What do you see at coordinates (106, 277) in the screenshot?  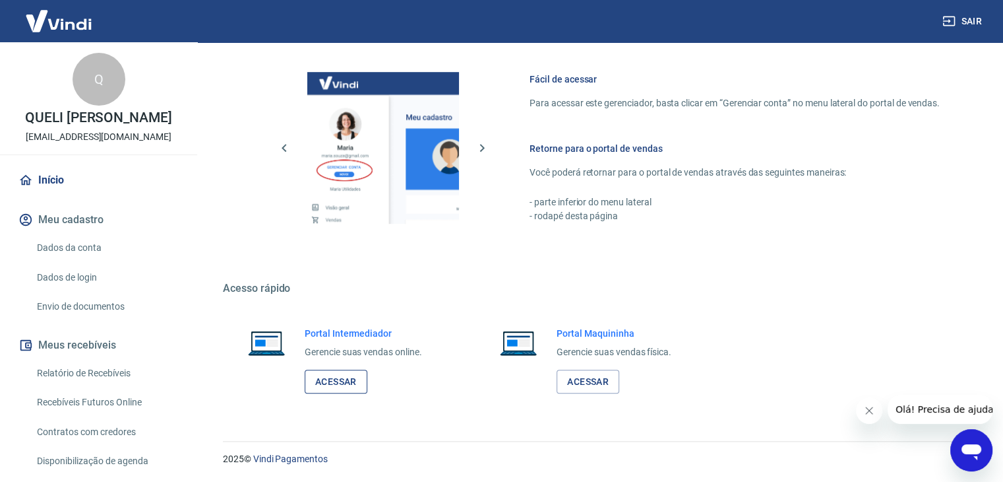 I see `a: Dados de login` at bounding box center [106, 277].